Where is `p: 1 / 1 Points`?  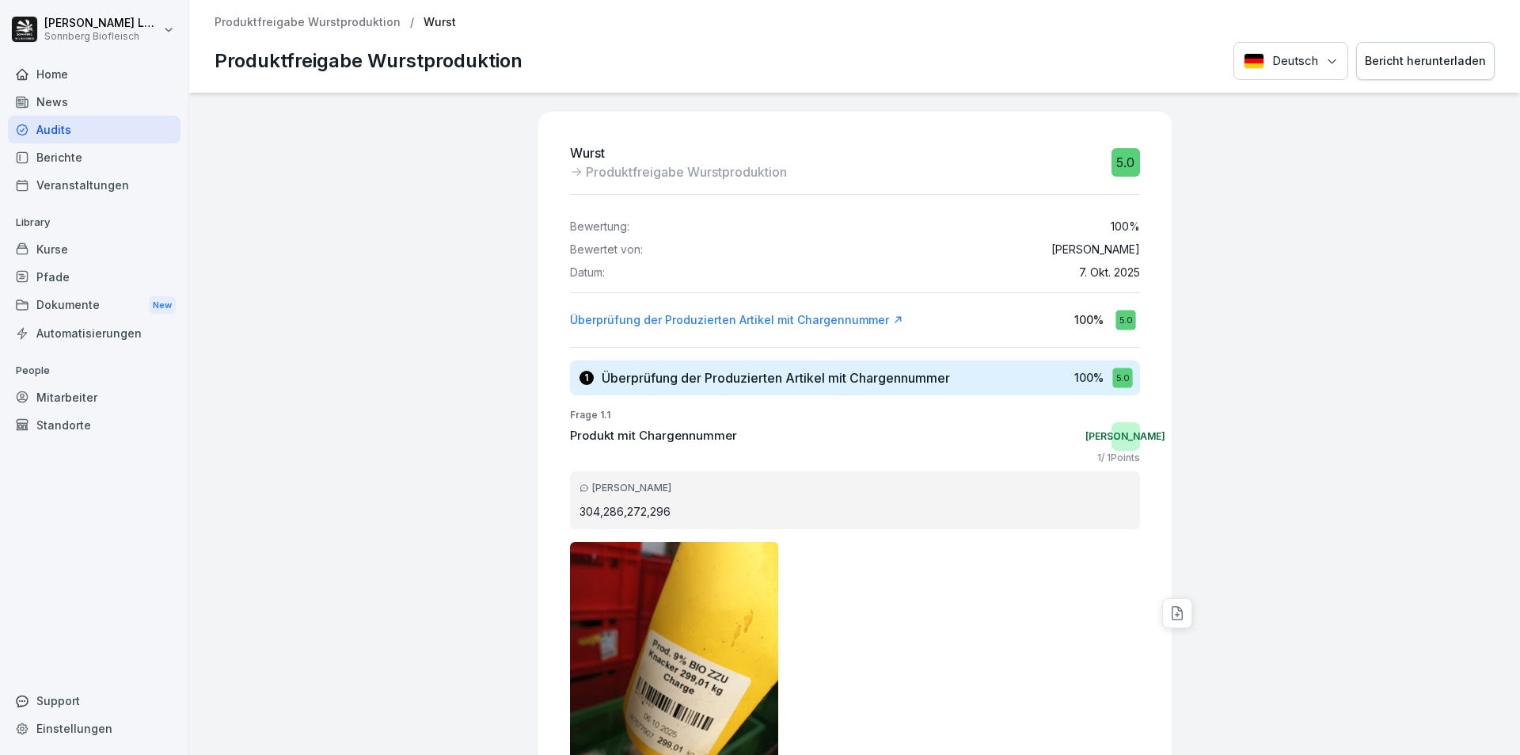
p: 1 / 1 Points is located at coordinates (1119, 458).